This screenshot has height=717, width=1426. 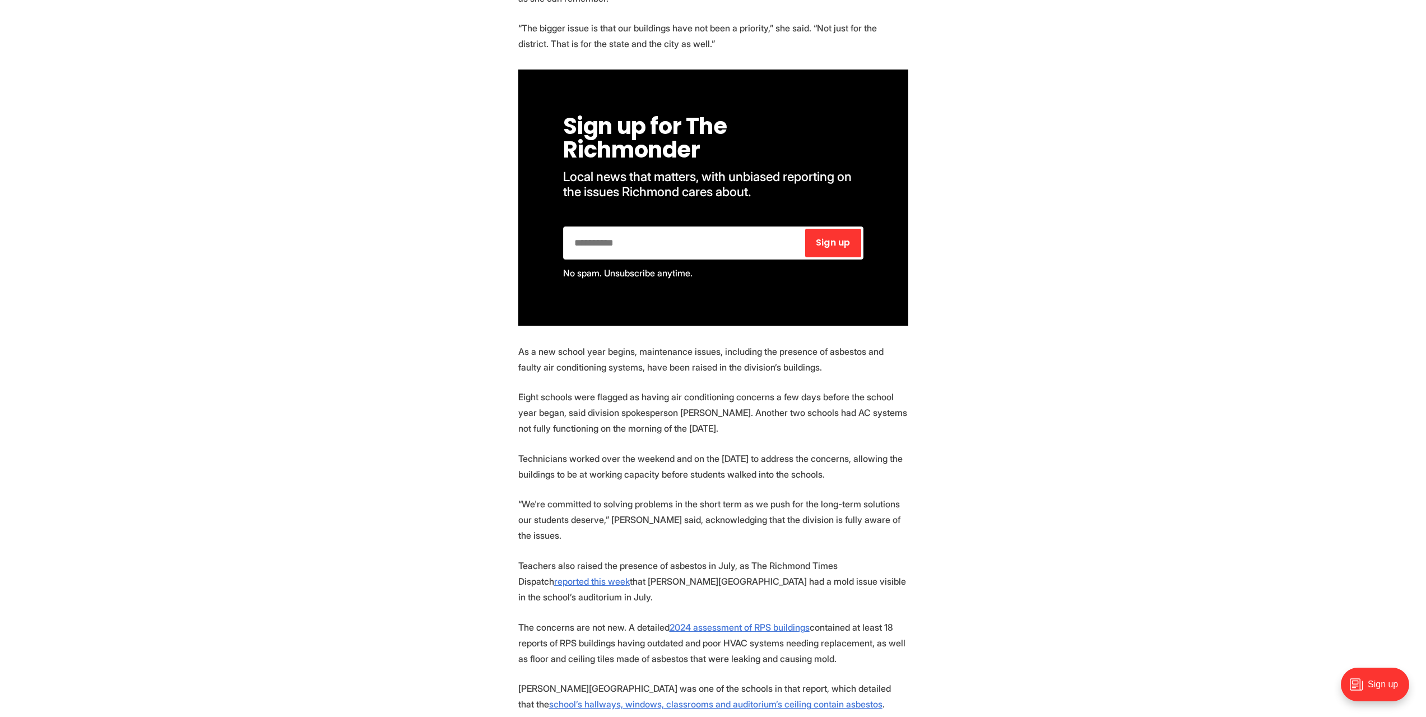 I want to click on span: Sign up, so click(x=833, y=243).